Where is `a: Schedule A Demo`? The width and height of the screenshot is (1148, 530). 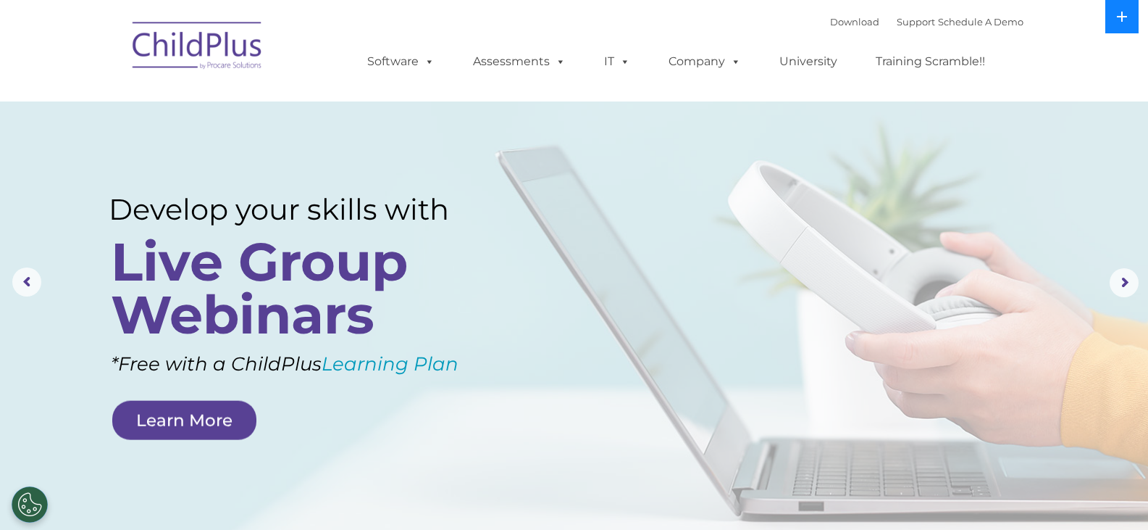
a: Schedule A Demo is located at coordinates (981, 22).